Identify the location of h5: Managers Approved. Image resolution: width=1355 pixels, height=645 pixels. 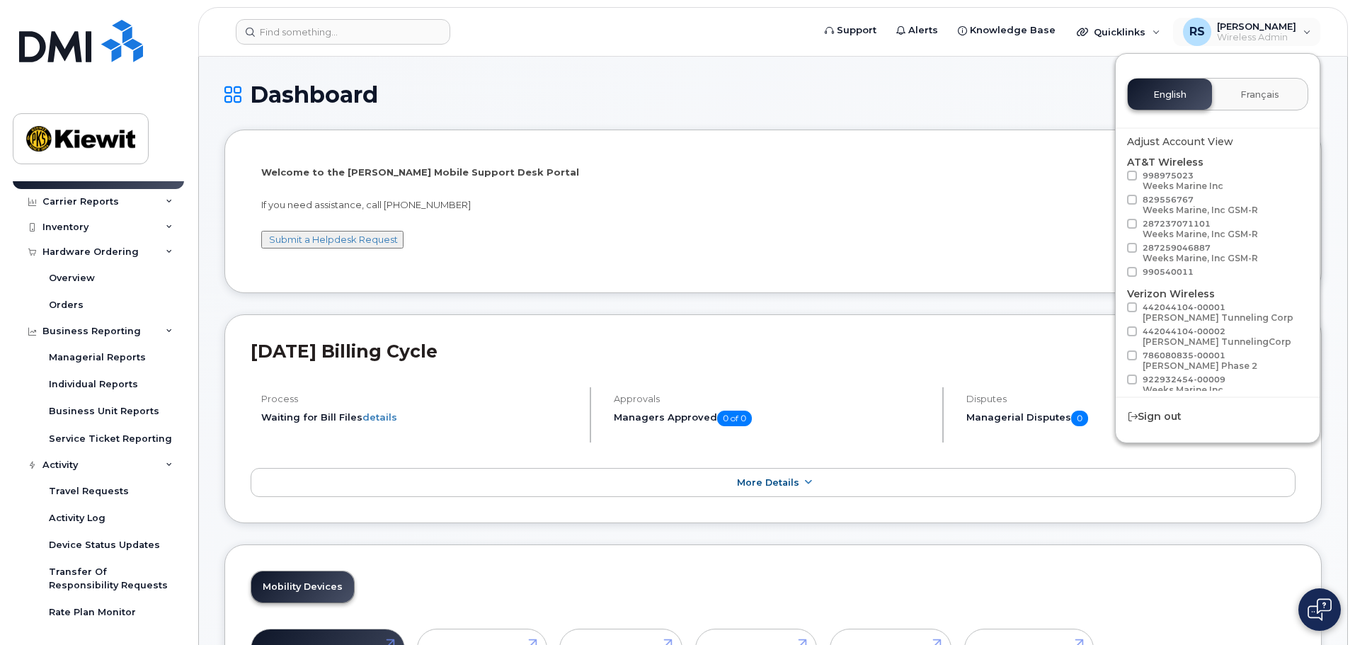
(772, 418).